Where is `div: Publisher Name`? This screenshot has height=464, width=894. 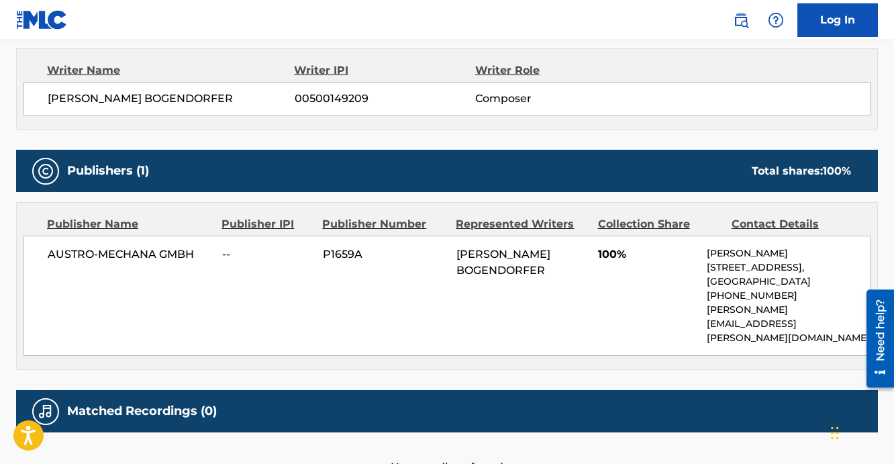
div: Publisher Name is located at coordinates (129, 224).